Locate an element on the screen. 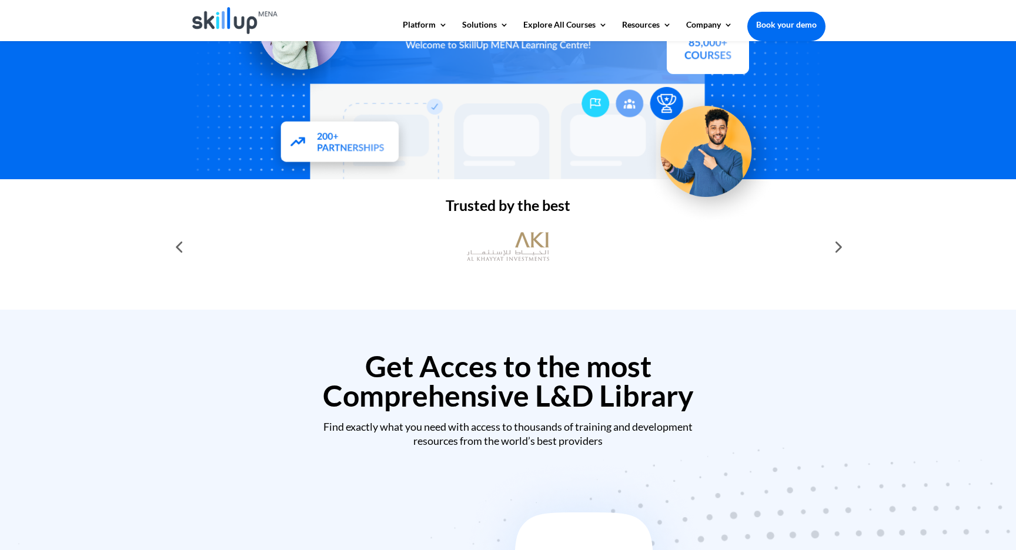 The height and width of the screenshot is (550, 1016). img: Partners - SkillUp Mena is located at coordinates (340, 147).